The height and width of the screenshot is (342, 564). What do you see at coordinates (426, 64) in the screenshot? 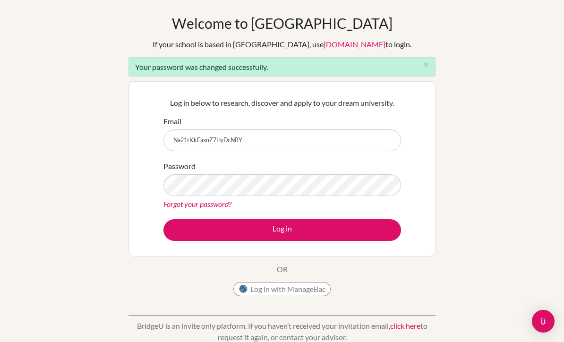
I see `i: close` at bounding box center [426, 64].